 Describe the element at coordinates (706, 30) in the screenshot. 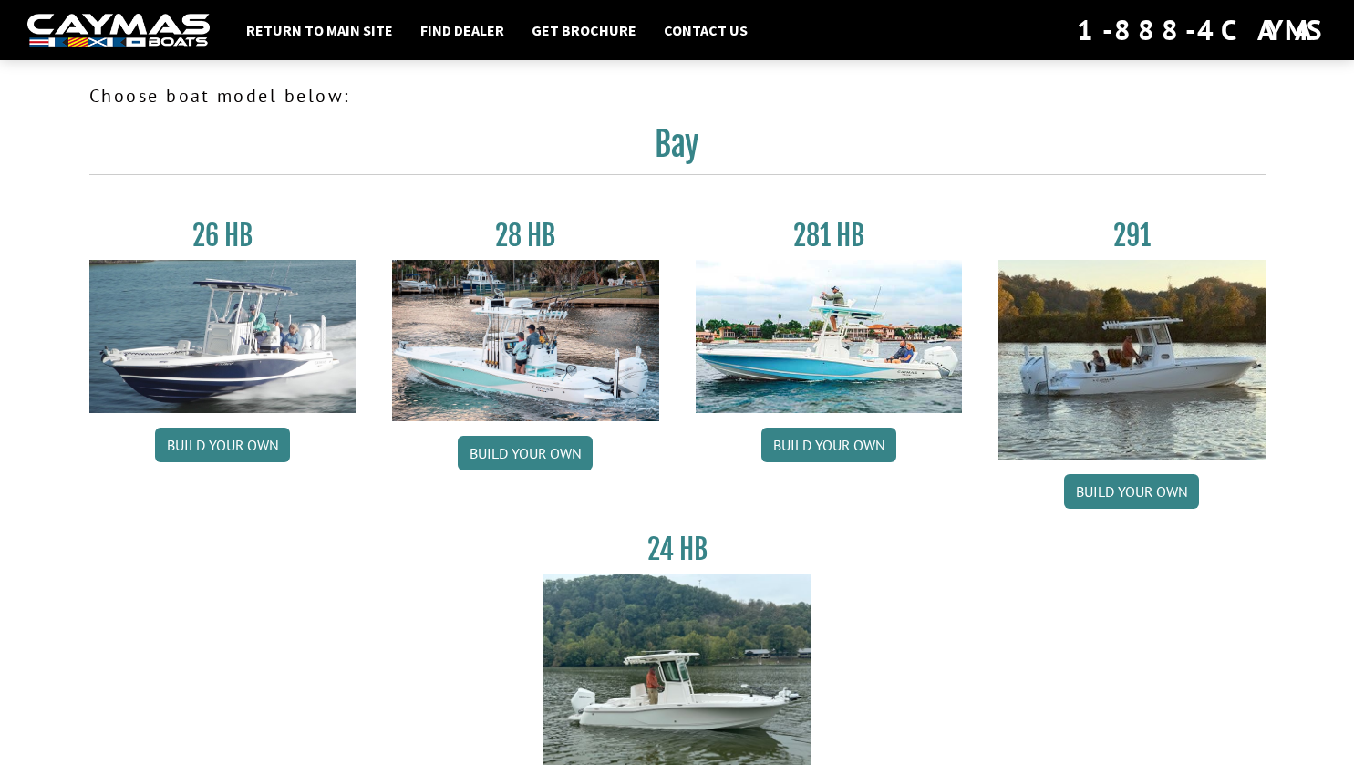

I see `a: Contact Us` at that location.